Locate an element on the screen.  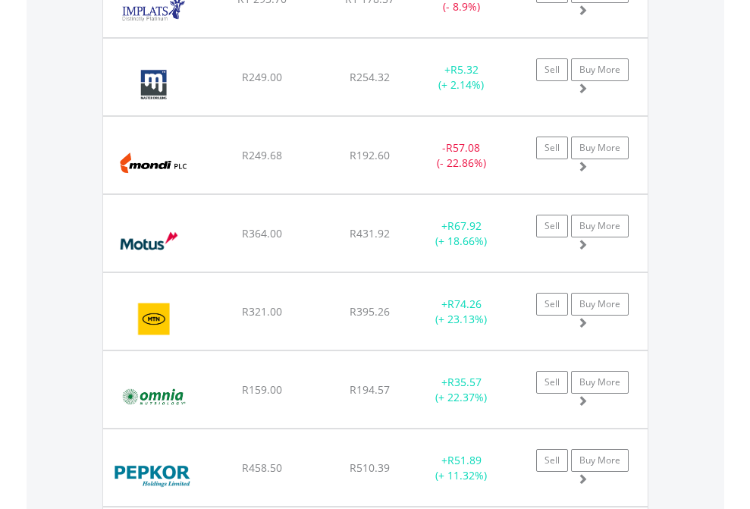
span: R364.00 is located at coordinates (262, 233).